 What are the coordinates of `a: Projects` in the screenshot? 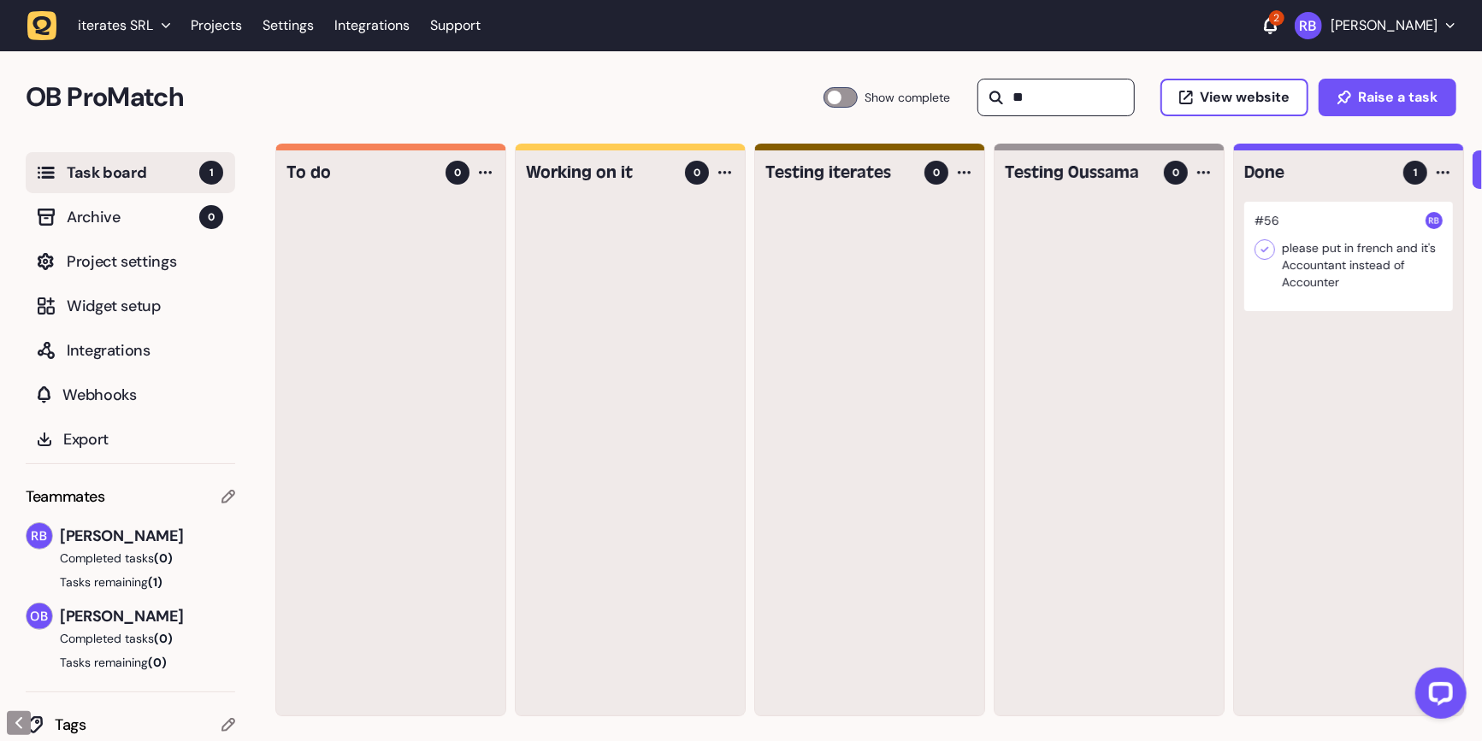 It's located at (216, 26).